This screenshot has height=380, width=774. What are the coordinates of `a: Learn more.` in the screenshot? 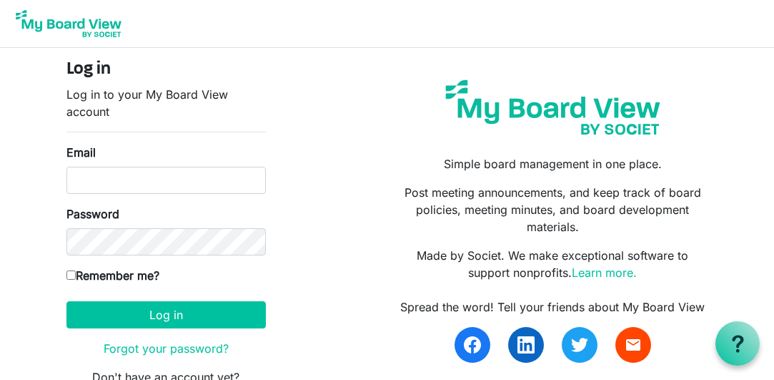 It's located at (604, 272).